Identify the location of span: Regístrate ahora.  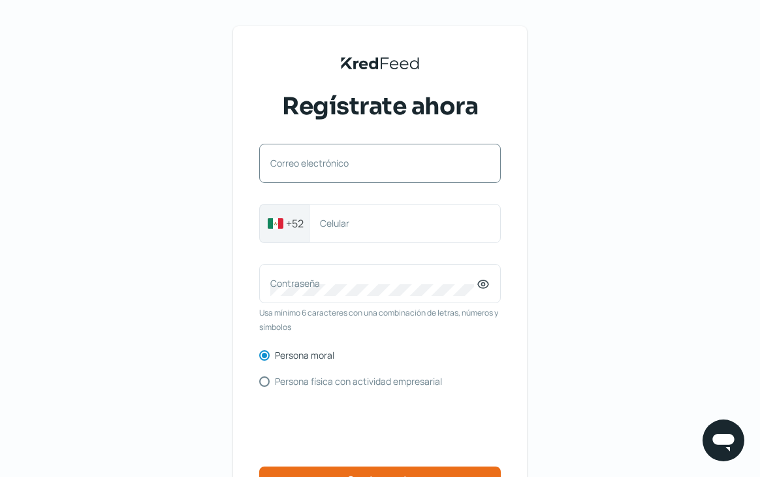
(380, 106).